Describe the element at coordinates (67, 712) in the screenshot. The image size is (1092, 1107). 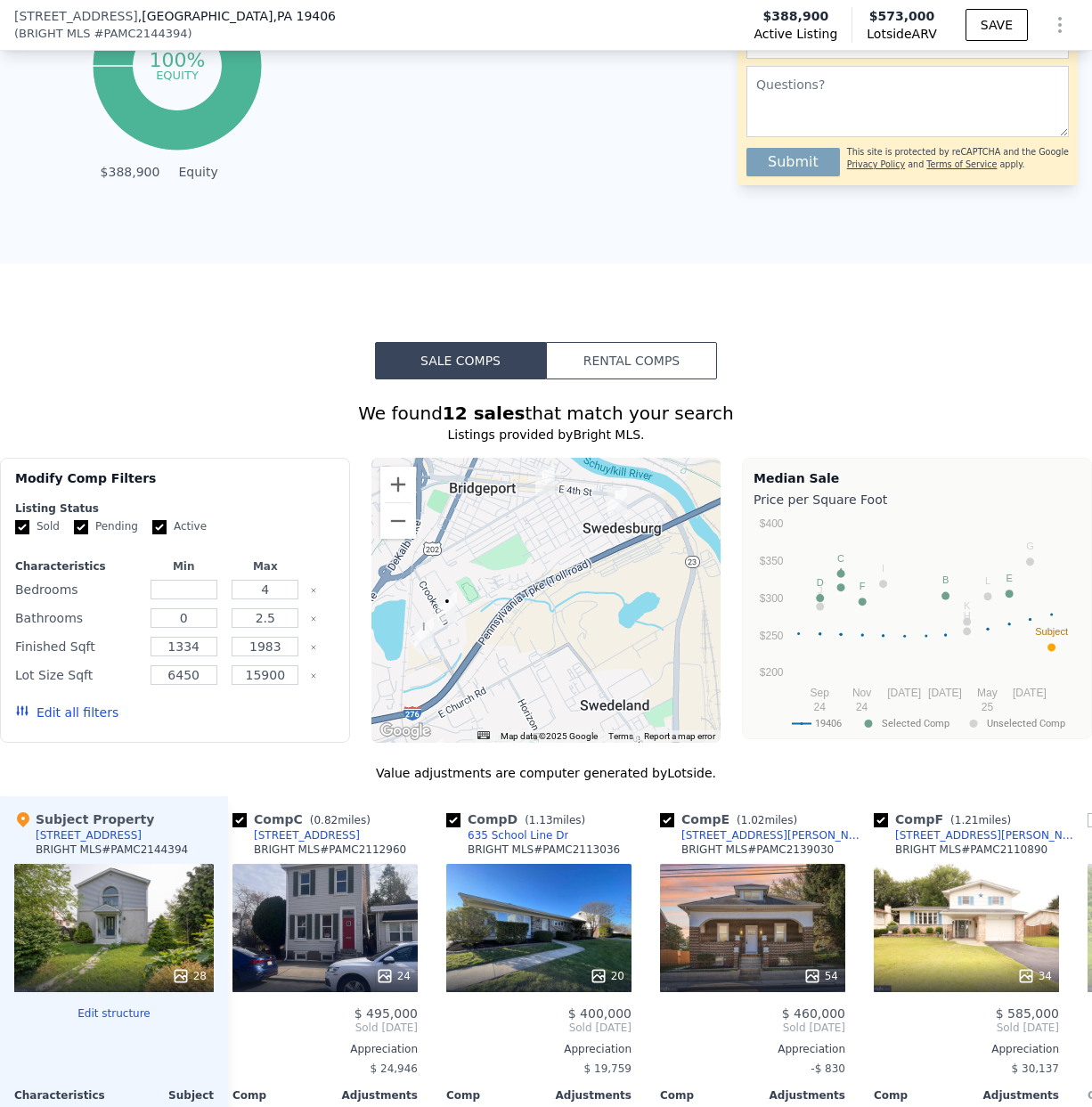
I see `button: Edit all filters` at that location.